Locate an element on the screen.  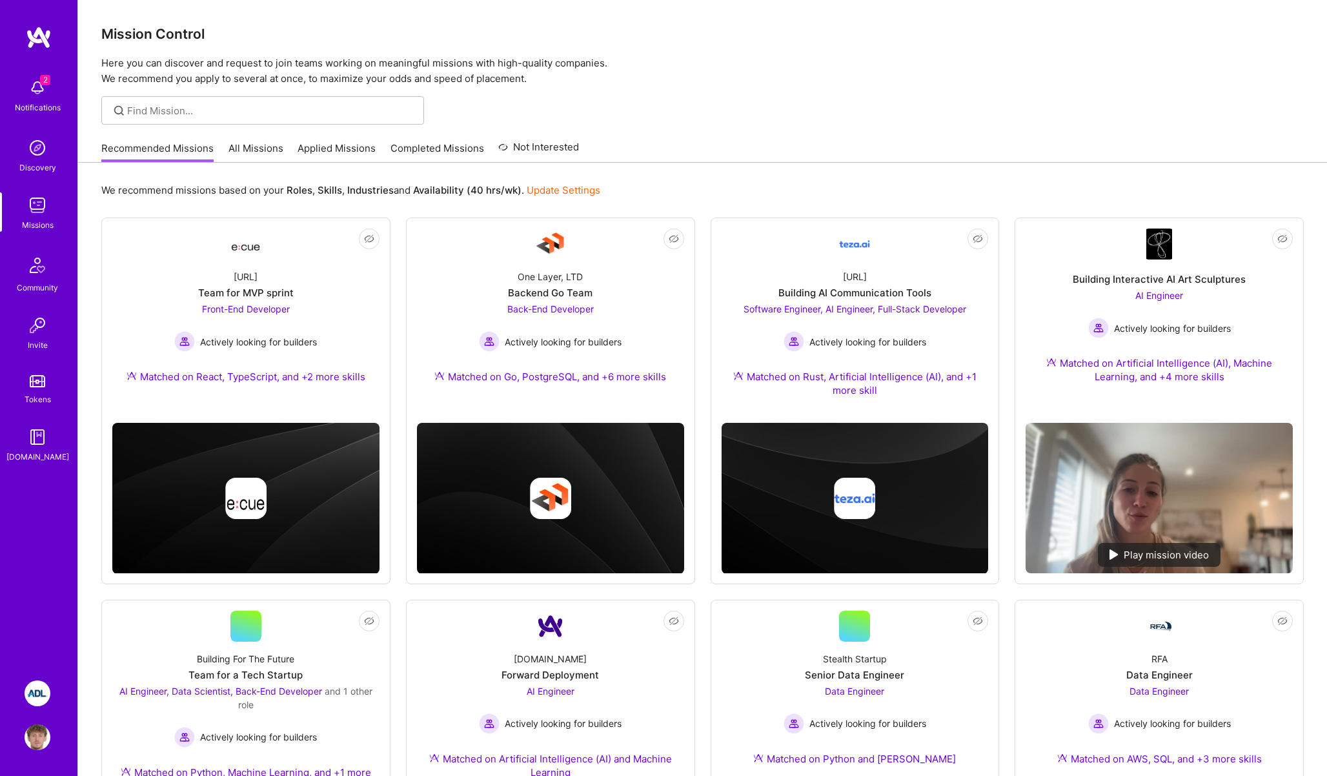
span: Back-End Developer is located at coordinates (550, 308).